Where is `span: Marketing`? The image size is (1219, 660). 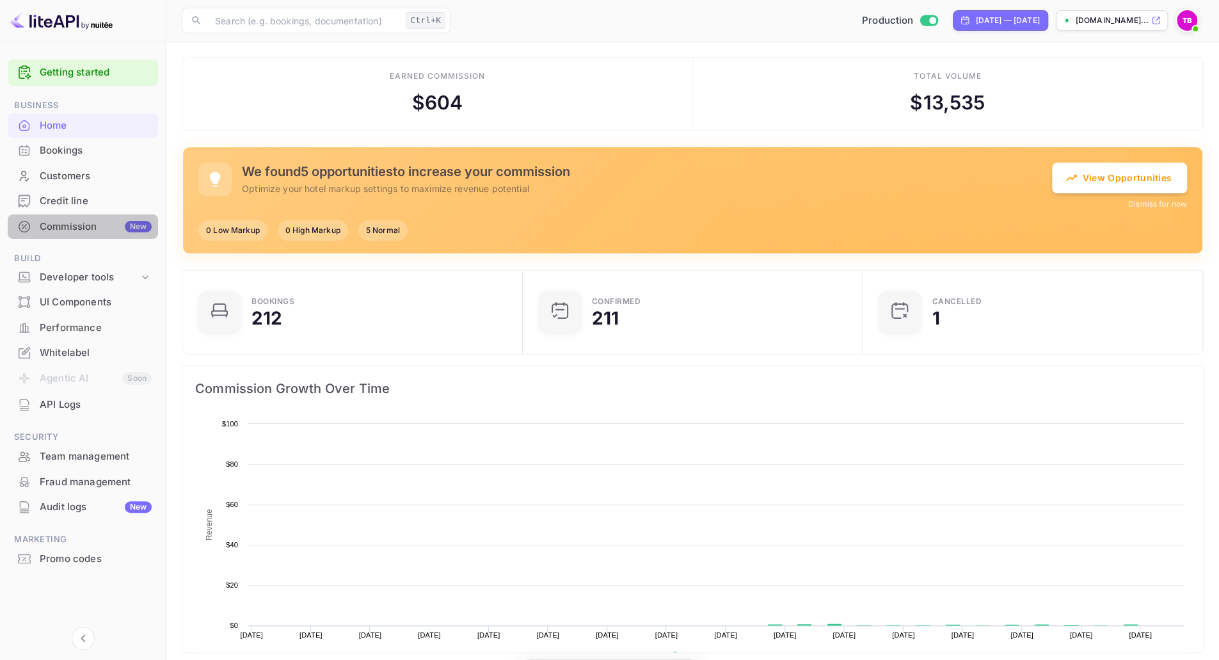 span: Marketing is located at coordinates (83, 540).